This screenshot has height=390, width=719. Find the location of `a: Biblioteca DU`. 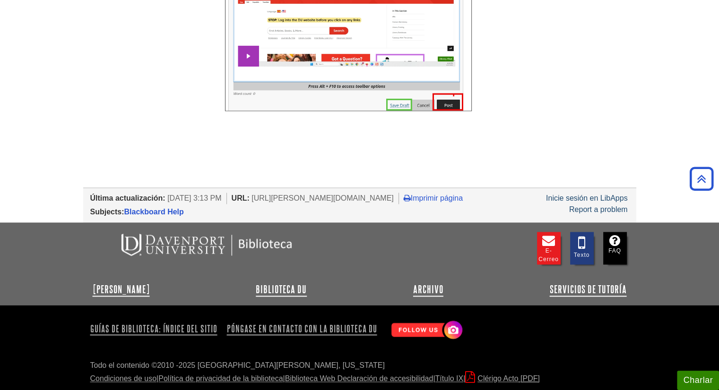

a: Biblioteca DU is located at coordinates (281, 290).